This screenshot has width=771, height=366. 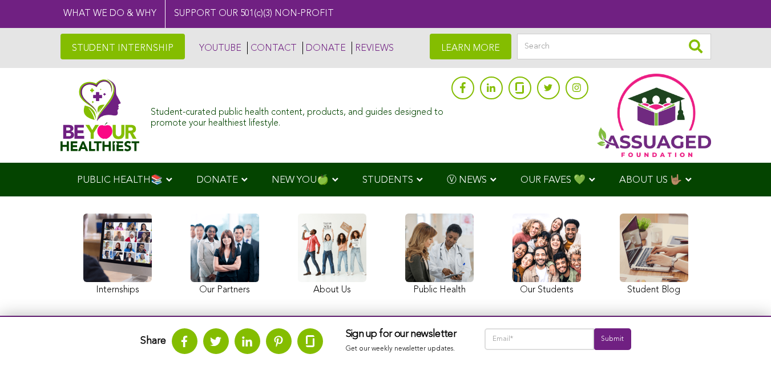 What do you see at coordinates (324, 48) in the screenshot?
I see `a: DONATE` at bounding box center [324, 48].